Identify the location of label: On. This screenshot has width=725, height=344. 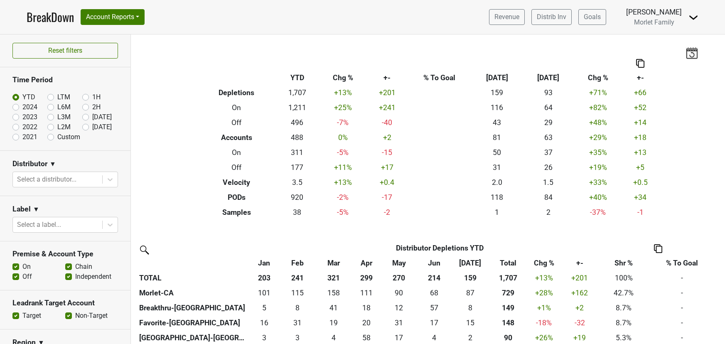
(27, 267).